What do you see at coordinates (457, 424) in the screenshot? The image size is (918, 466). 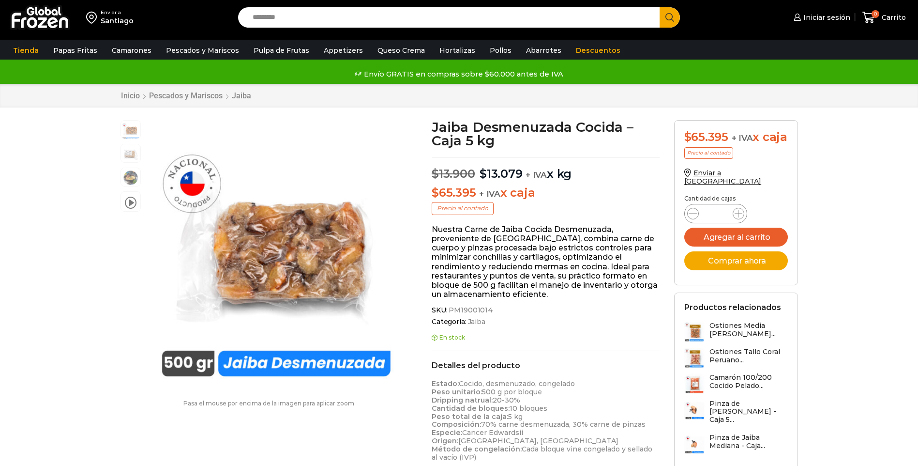 I see `strong: Composición:` at bounding box center [457, 424].